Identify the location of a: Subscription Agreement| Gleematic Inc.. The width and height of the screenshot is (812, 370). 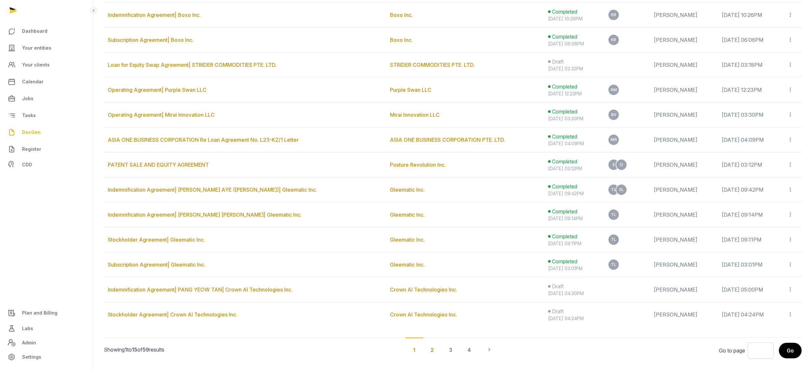
(156, 265).